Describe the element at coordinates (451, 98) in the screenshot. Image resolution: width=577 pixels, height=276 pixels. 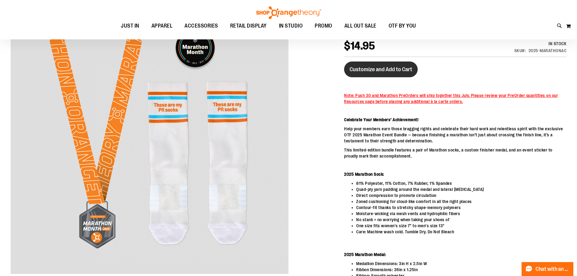
I see `span: Note: Push 30 and Marathon PreOrders will ship together this July. Please review your PreOrder qu...` at that location.